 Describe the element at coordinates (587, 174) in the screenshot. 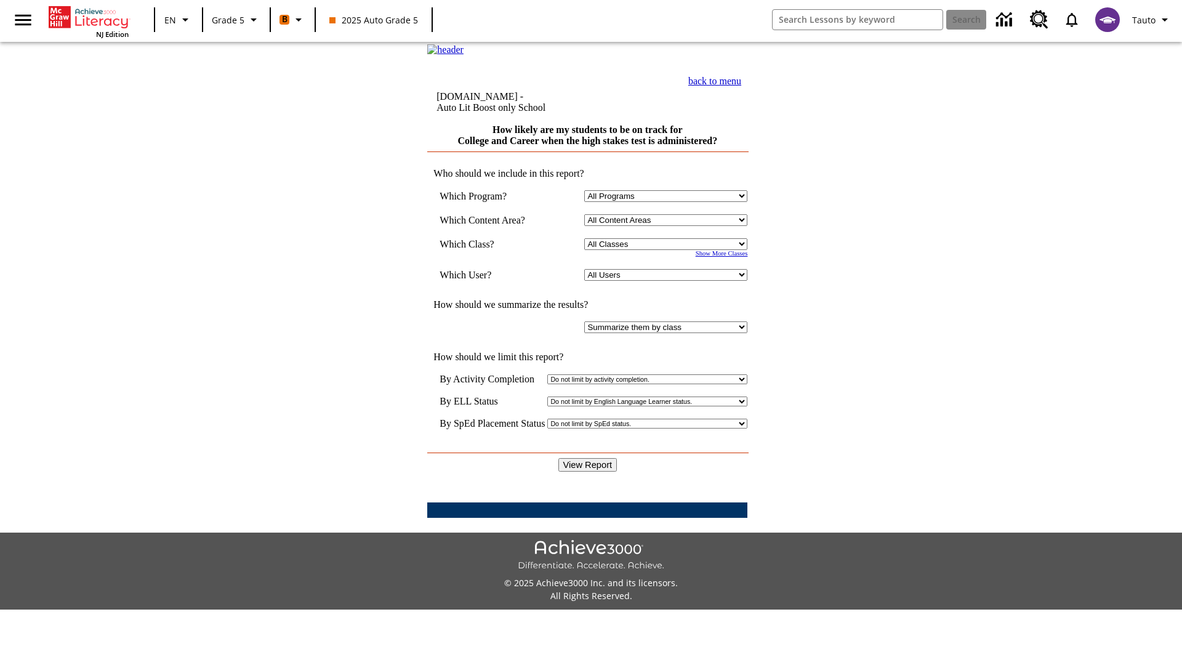

I see `td: Who should we include in this report?` at that location.